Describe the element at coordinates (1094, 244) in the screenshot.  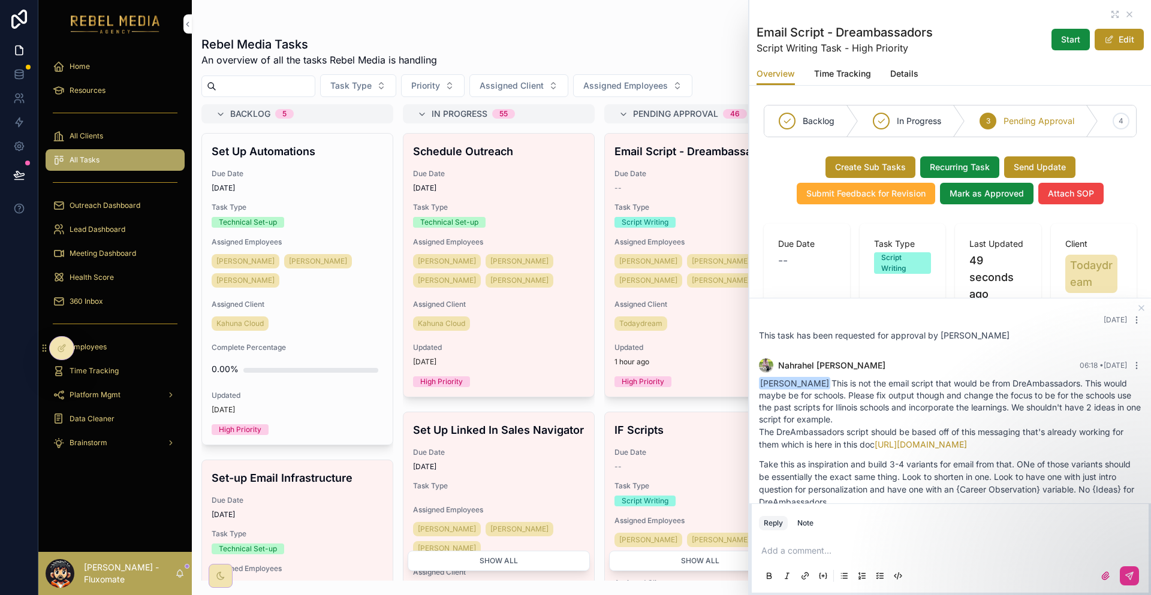
I see `span: Client` at that location.